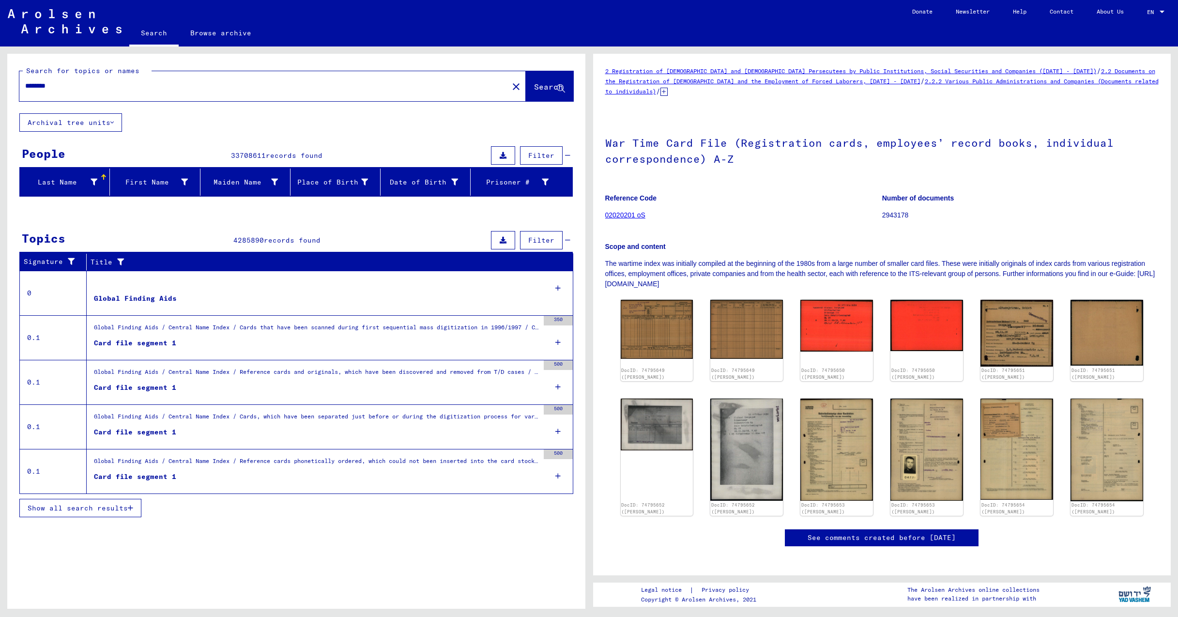 This screenshot has width=1178, height=617. Describe the element at coordinates (316, 419) in the screenshot. I see `div: Global Finding Aids / Central Name Index / Cards, which have been separated just before or during...` at that location.